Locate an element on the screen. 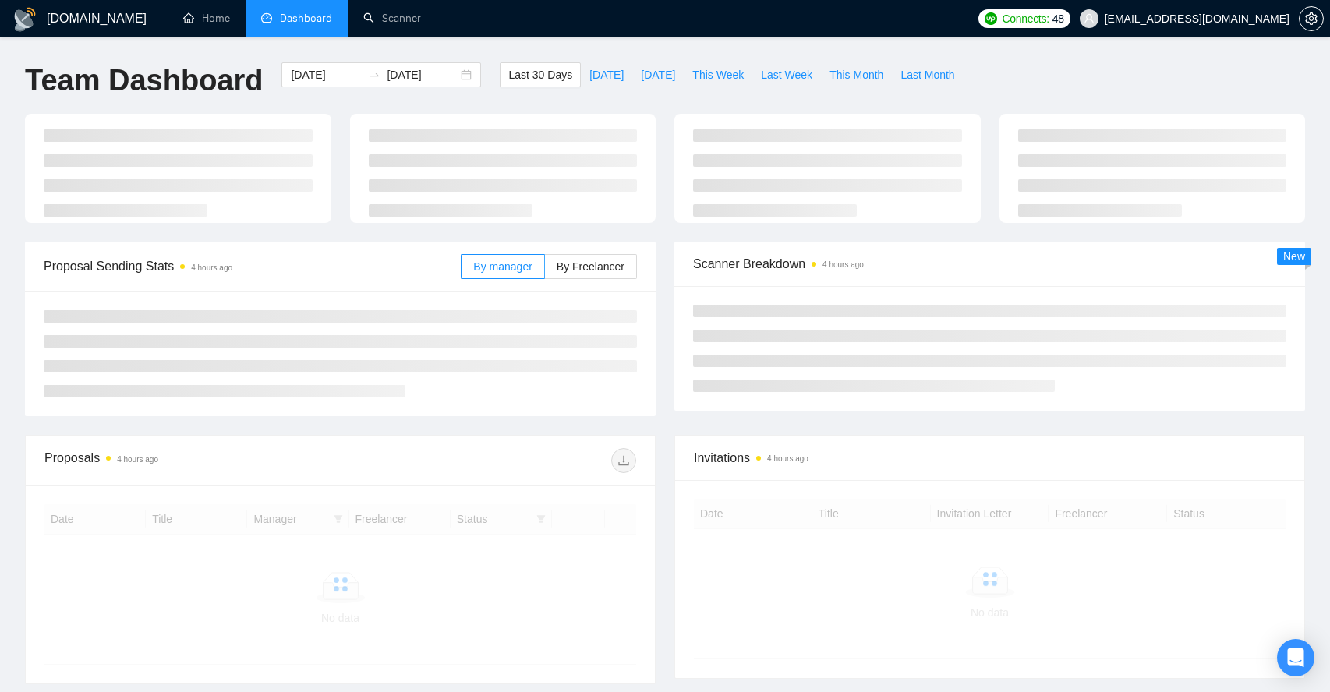 The image size is (1330, 692). button: setting is located at coordinates (1311, 19).